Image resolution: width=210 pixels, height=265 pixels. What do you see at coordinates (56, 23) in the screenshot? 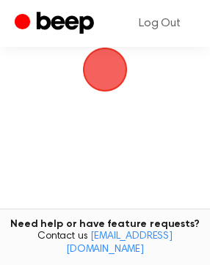
I see `a: Beep` at bounding box center [56, 23].